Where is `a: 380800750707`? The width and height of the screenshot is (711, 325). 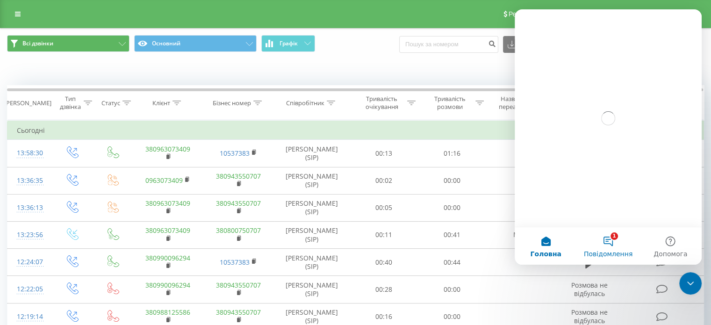
a: 380800750707 is located at coordinates (238, 230).